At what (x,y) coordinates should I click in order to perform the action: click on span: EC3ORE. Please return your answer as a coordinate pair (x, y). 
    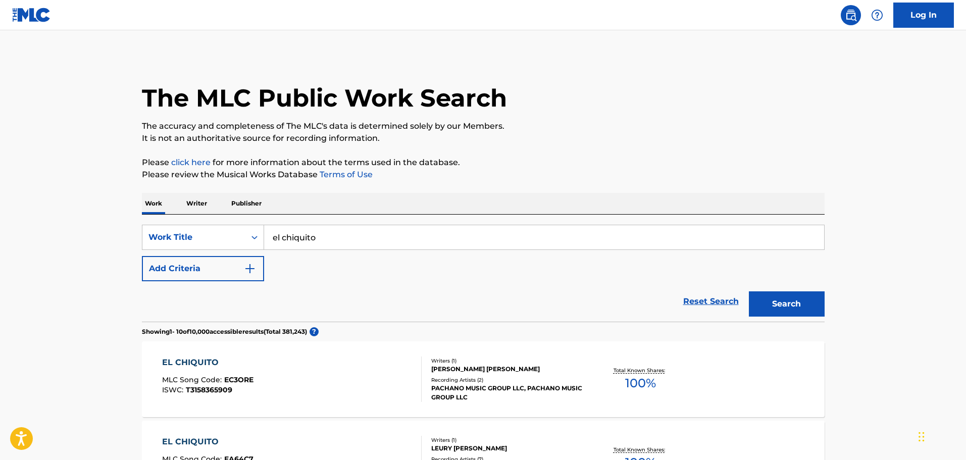
    Looking at the image, I should click on (239, 380).